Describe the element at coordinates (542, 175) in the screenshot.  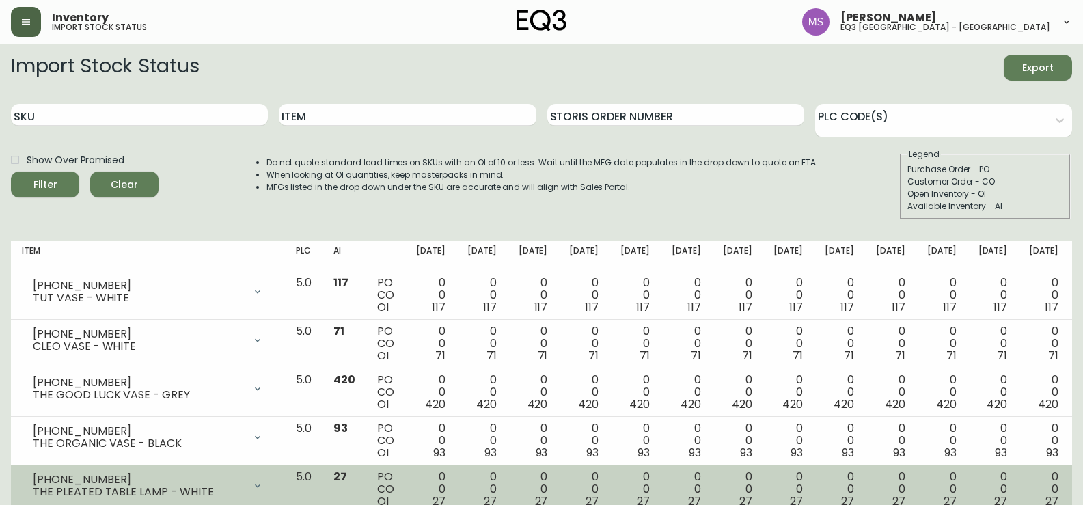
I see `li: When looking at OI quantities, keep masterpacks in mind.` at that location.